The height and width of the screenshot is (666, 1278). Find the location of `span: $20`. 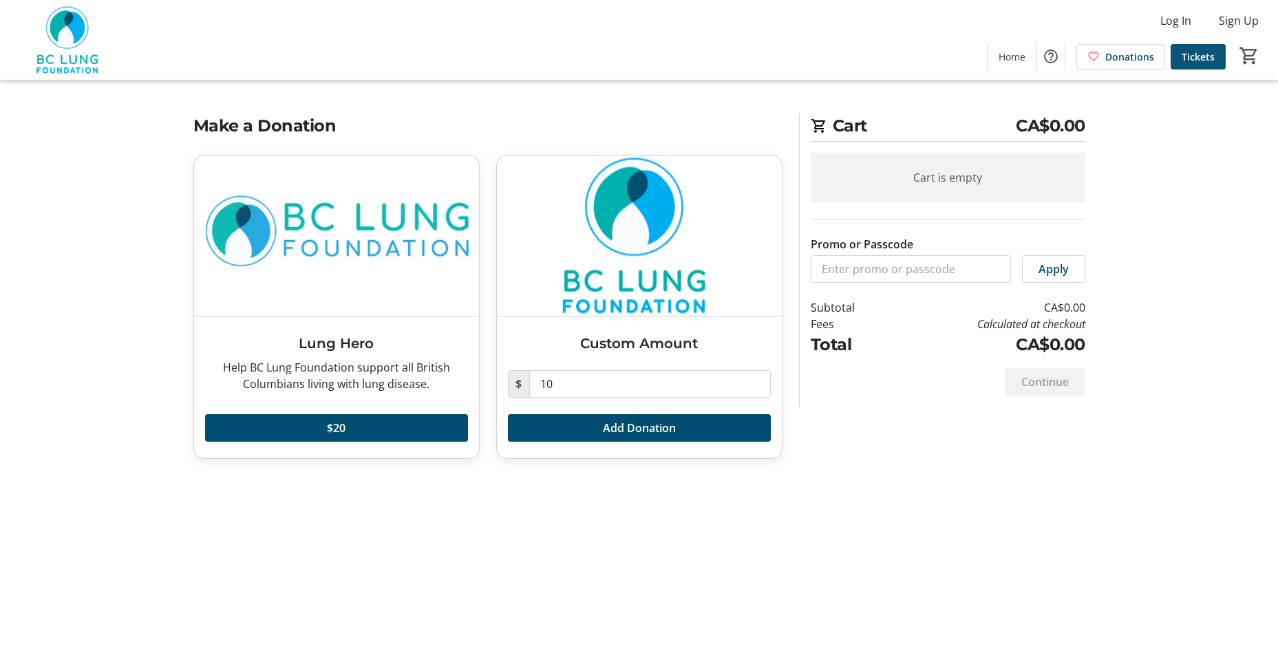

span: $20 is located at coordinates (336, 428).